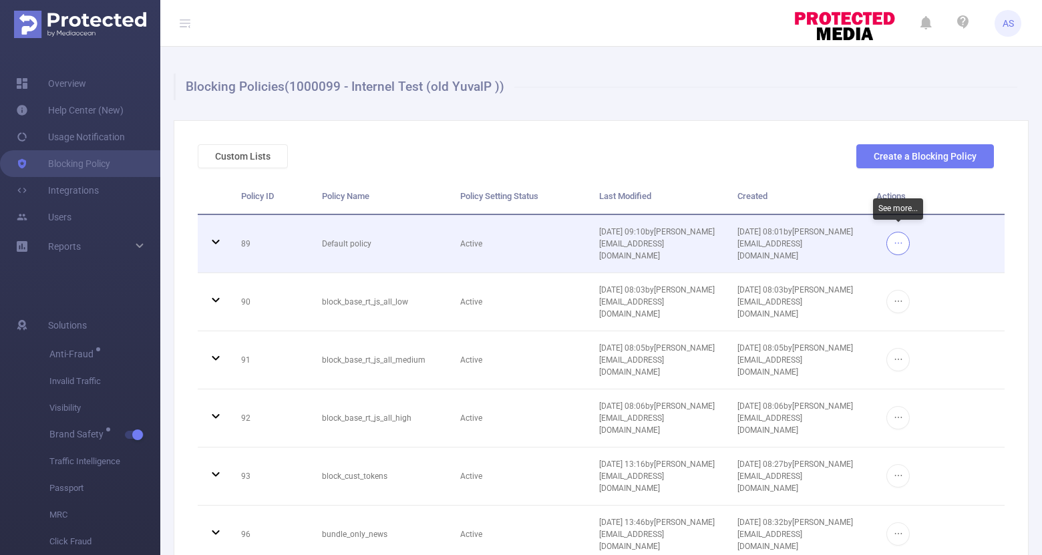 The height and width of the screenshot is (555, 1042). What do you see at coordinates (64, 247) in the screenshot?
I see `span: Reports` at bounding box center [64, 247].